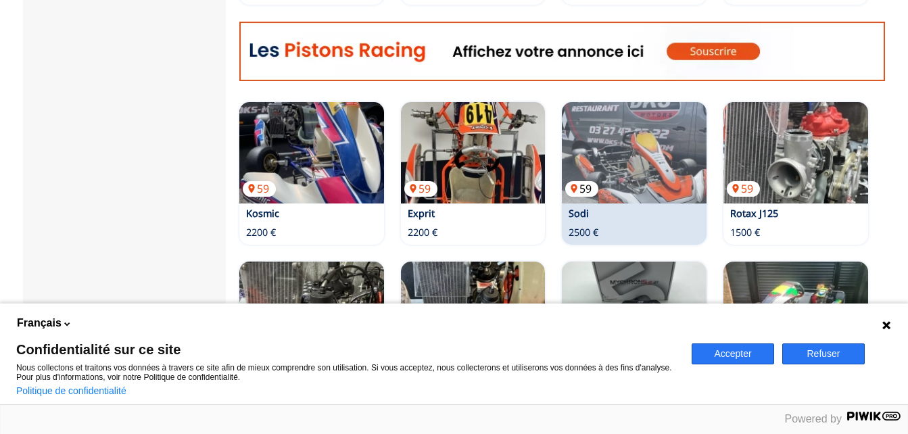 This screenshot has height=434, width=908. What do you see at coordinates (312, 153) in the screenshot?
I see `a: Kosmic59` at bounding box center [312, 153].